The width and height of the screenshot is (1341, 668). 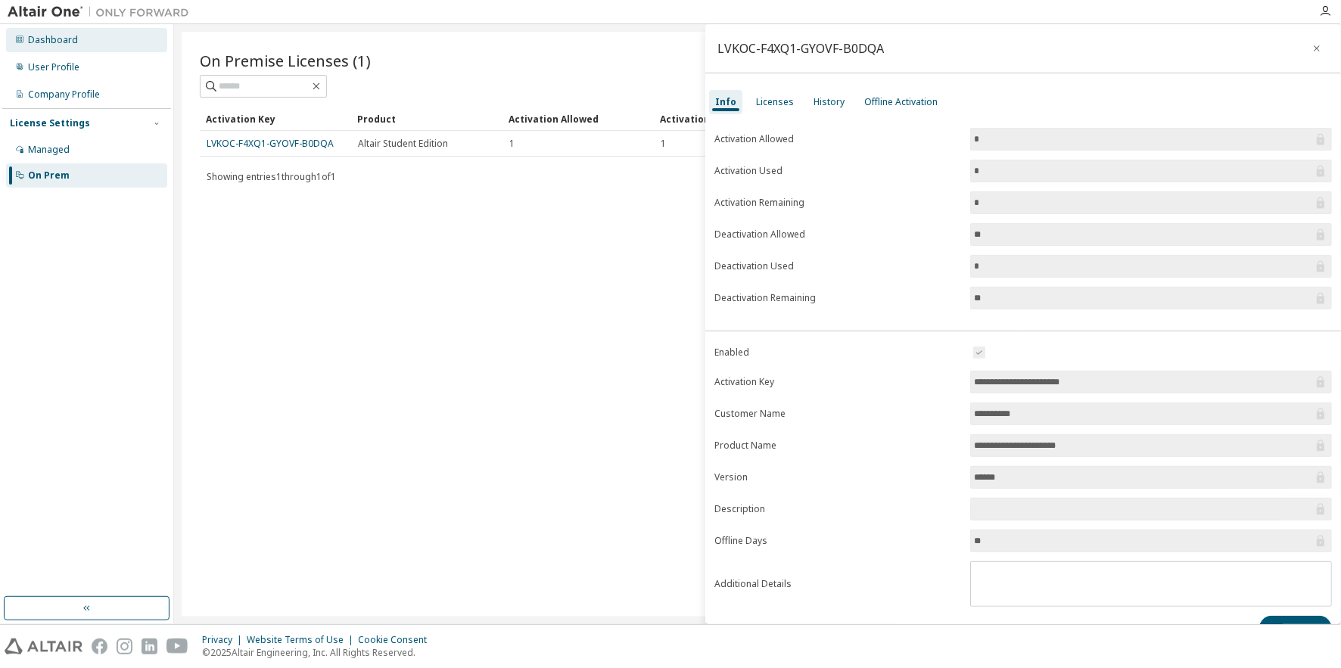 What do you see at coordinates (775, 102) in the screenshot?
I see `div: Licenses` at bounding box center [775, 102].